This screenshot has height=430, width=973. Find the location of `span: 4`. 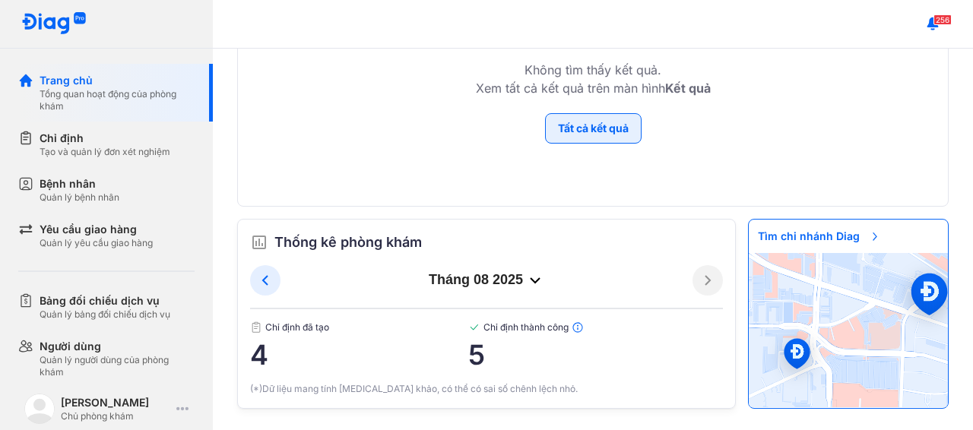

span: 4 is located at coordinates (359, 355).